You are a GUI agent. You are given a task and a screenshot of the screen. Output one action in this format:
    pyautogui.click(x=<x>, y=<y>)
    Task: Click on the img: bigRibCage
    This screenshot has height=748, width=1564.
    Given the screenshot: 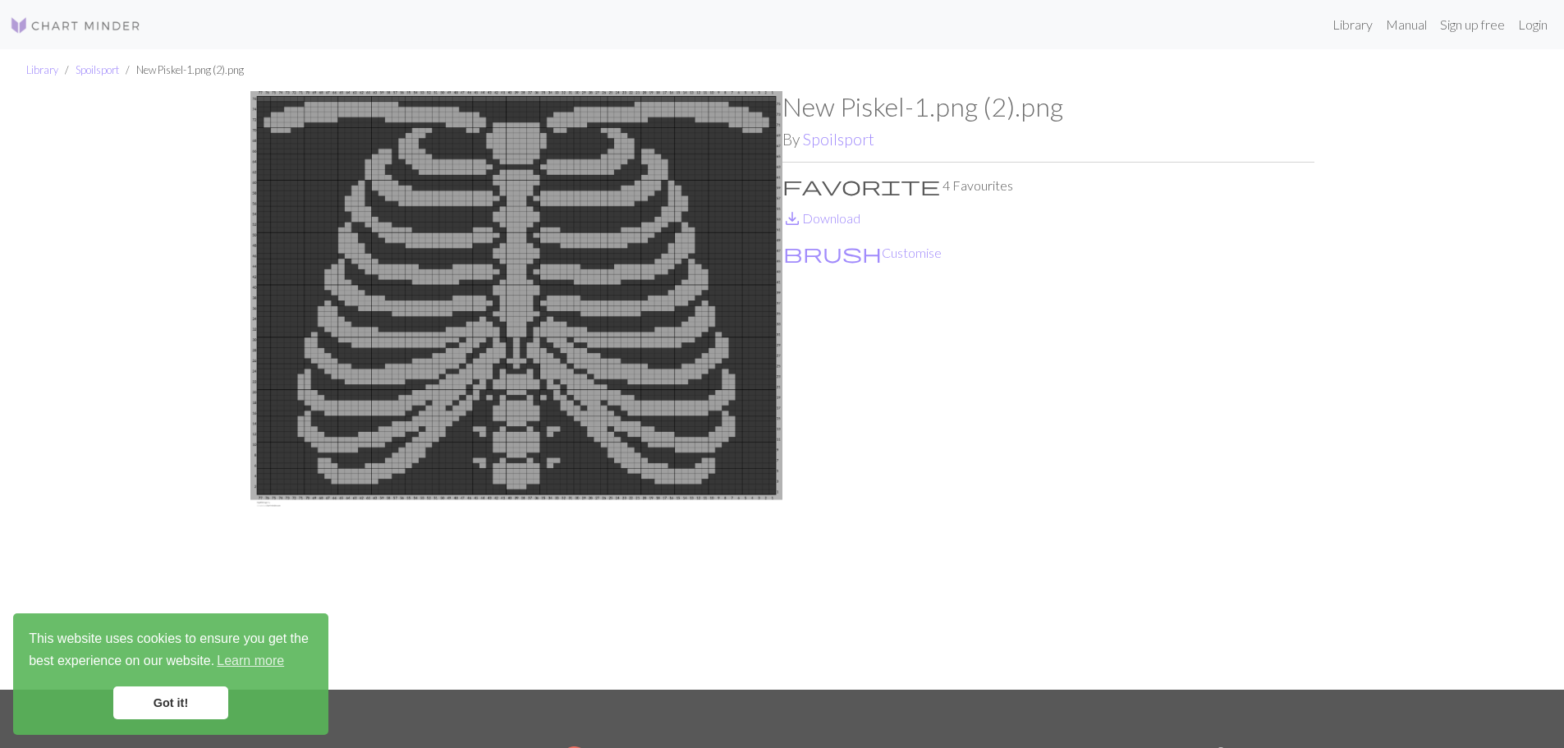 What is the action you would take?
    pyautogui.click(x=516, y=390)
    